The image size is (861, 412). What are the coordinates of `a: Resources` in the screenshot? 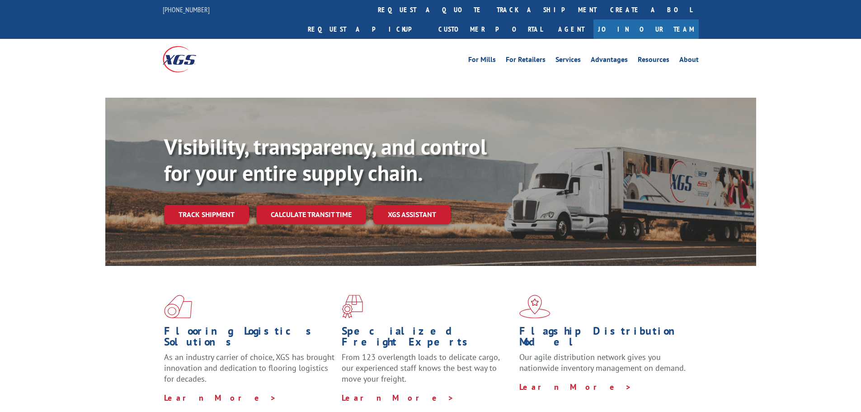 It's located at (653, 61).